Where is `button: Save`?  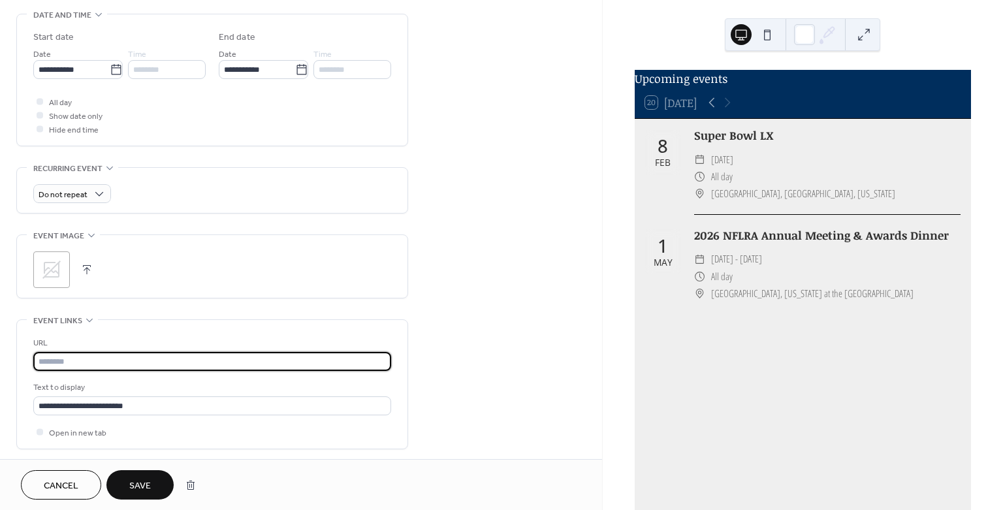 button: Save is located at coordinates (140, 485).